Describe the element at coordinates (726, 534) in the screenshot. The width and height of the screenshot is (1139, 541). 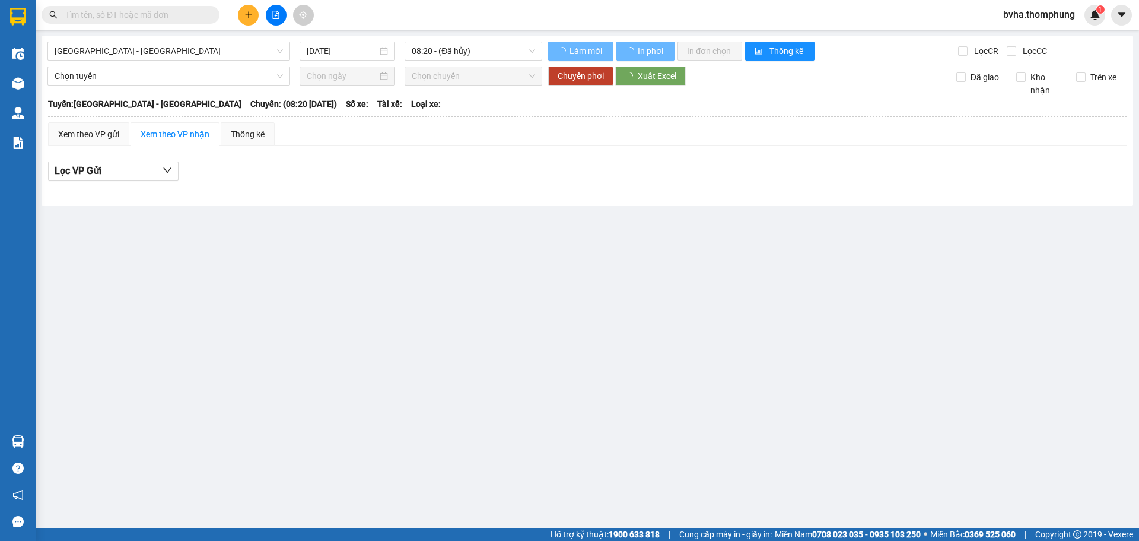
I see `span: Cung cấp máy in - giấy in:` at that location.